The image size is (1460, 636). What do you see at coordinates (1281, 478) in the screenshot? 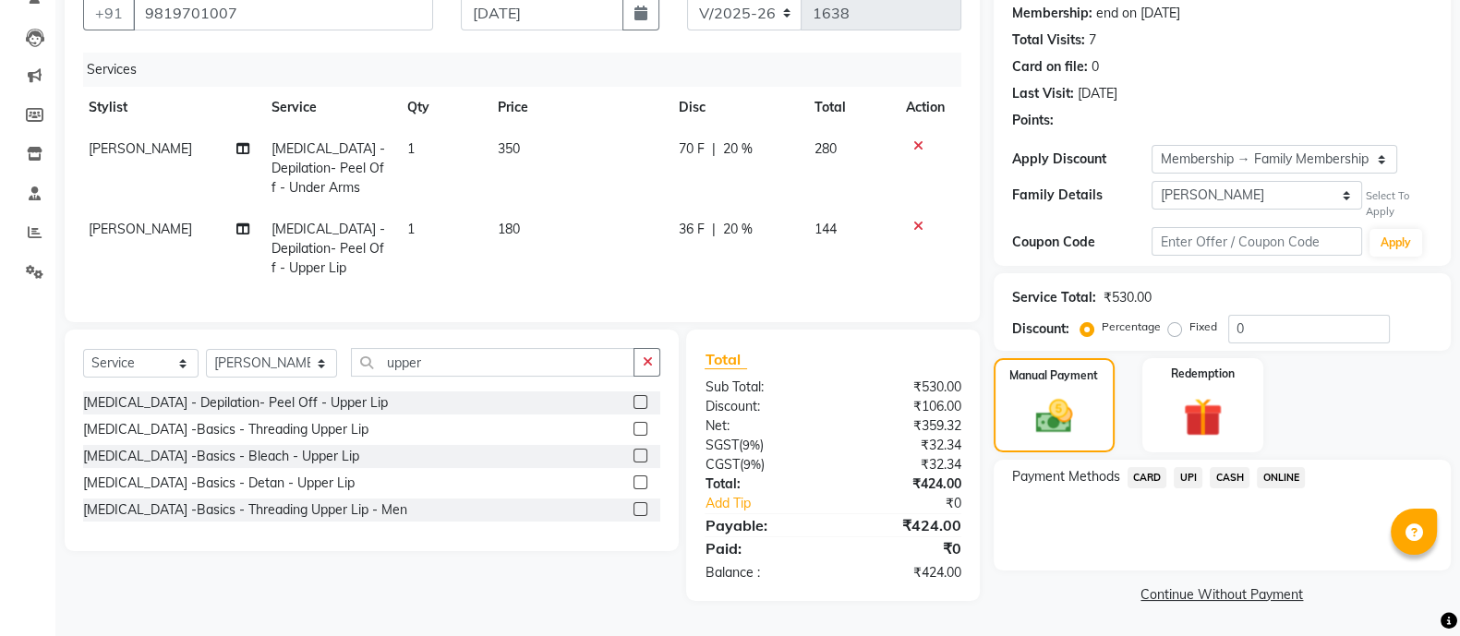
I see `span: ONLINE` at bounding box center [1281, 478].